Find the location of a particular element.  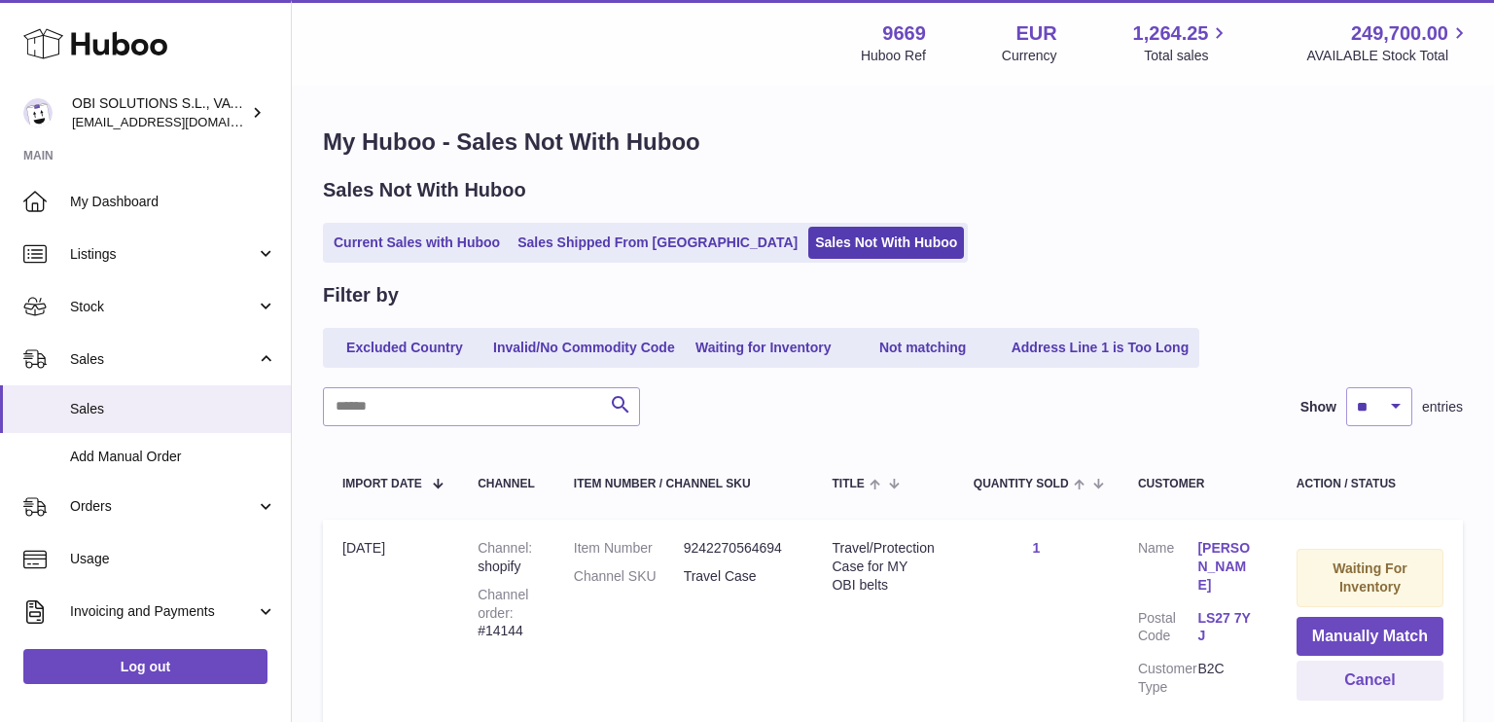

strong: Channel is located at coordinates (505, 548).